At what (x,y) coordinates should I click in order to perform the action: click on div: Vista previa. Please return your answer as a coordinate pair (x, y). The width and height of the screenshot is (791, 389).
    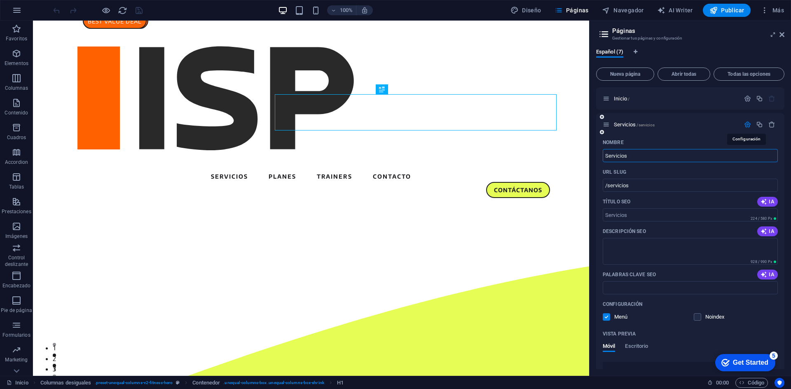
    Looking at the image, I should click on (625, 351).